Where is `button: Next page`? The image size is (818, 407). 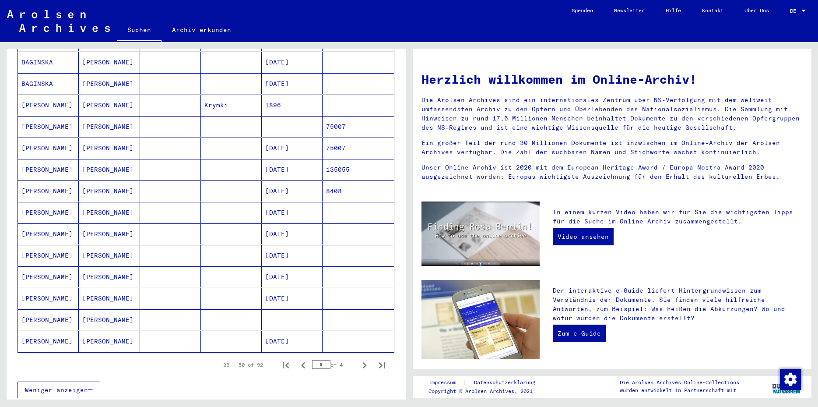 button: Next page is located at coordinates (365, 365).